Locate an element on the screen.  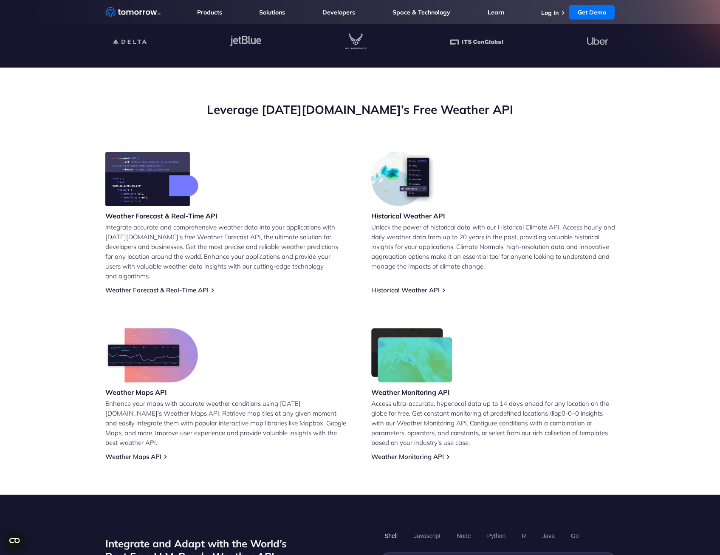
h3: Weather Monitoring API is located at coordinates (412, 392).